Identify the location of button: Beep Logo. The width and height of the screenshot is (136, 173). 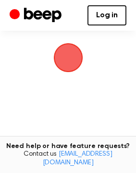
(68, 58).